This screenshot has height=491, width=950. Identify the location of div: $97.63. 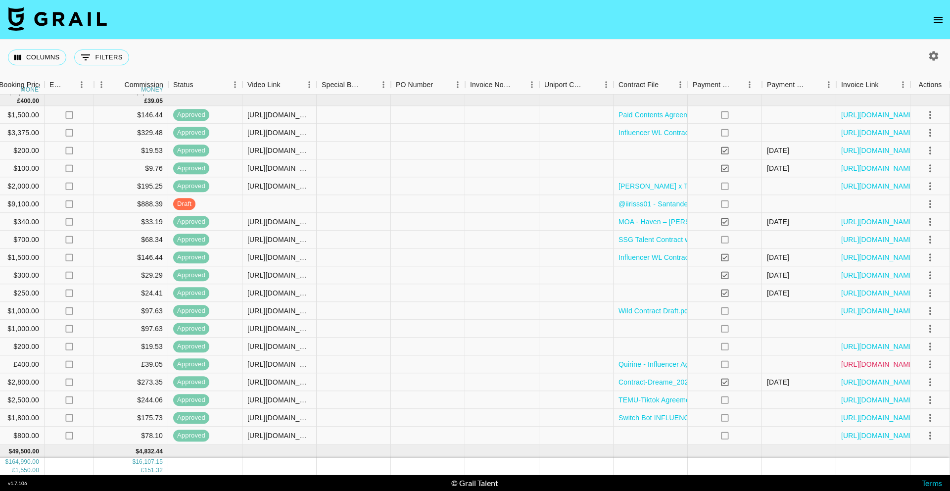
(131, 329).